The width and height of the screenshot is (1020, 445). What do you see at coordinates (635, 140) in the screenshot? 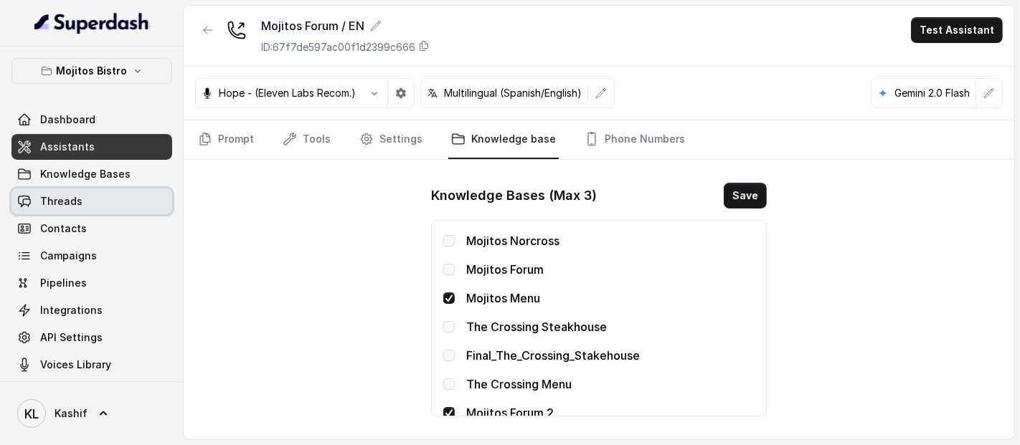
I see `a: Phone Numbers` at bounding box center [635, 140].